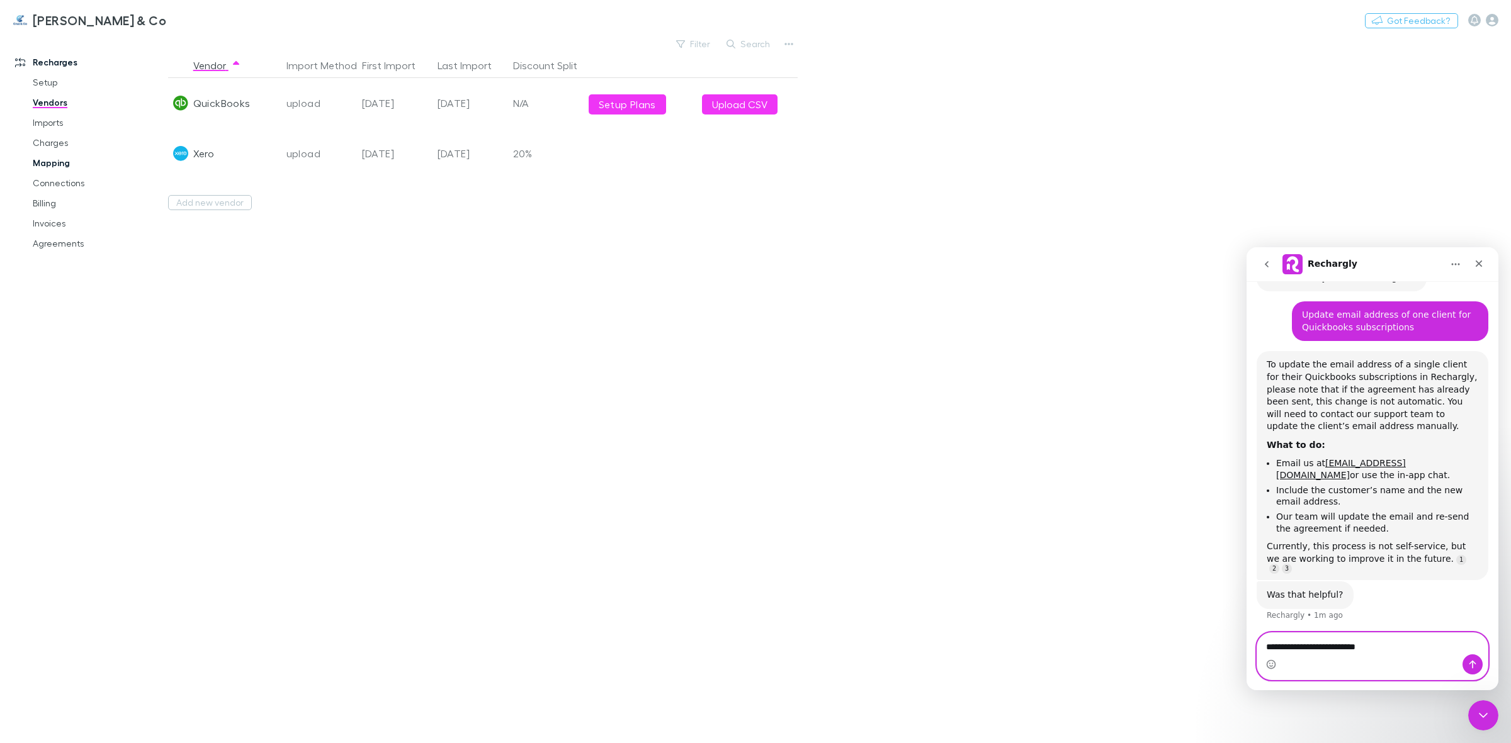 The height and width of the screenshot is (743, 1511). What do you see at coordinates (86, 16) in the screenshot?
I see `h1: Rechargly` at bounding box center [86, 16].